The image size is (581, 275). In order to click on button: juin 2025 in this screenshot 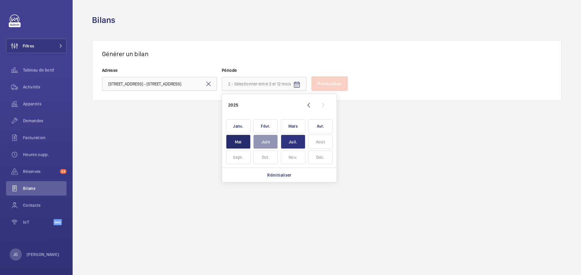, I will do `click(265, 142)`.